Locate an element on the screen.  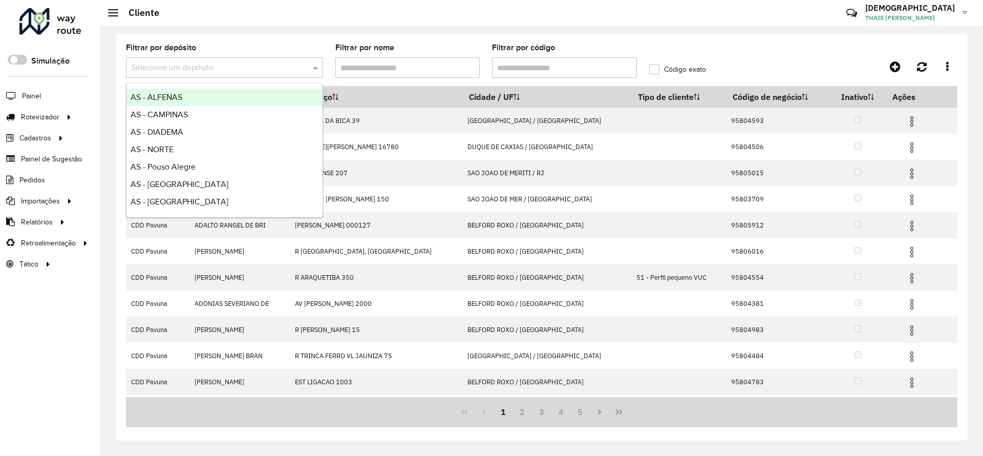
td: 95804593 is located at coordinates (778, 120).